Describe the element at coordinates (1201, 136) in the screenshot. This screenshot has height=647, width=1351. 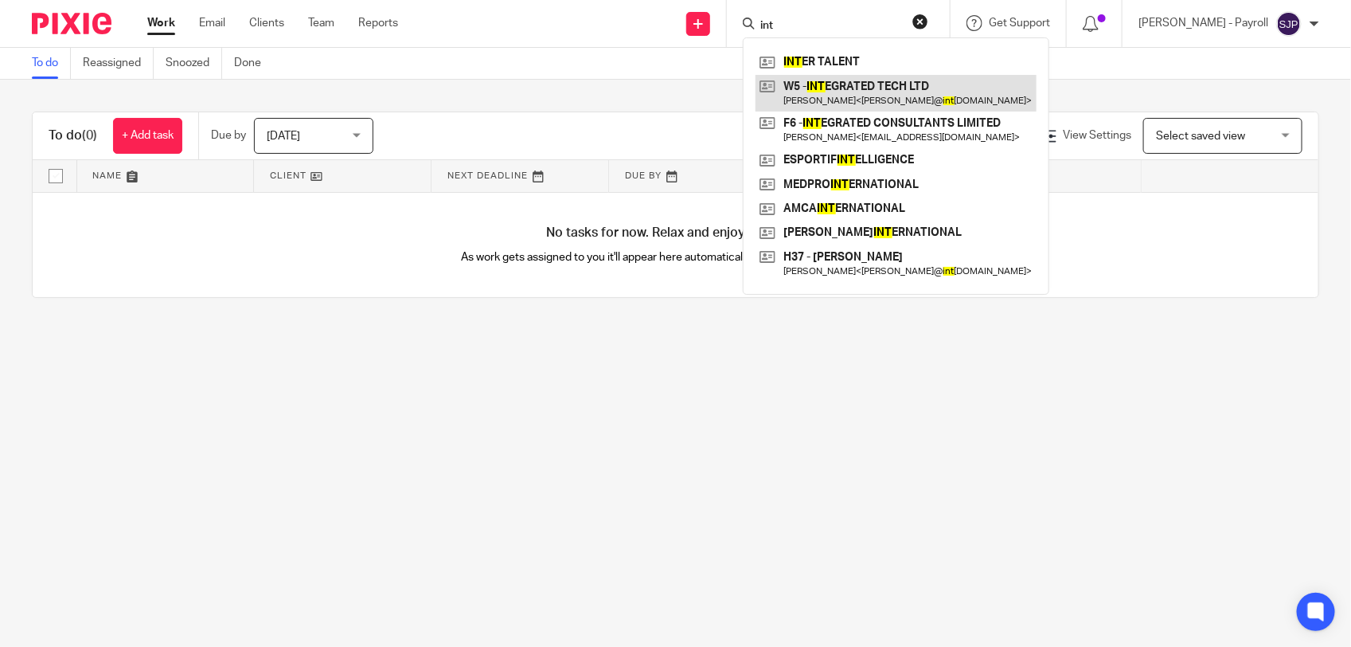
I see `span: Select saved view` at that location.